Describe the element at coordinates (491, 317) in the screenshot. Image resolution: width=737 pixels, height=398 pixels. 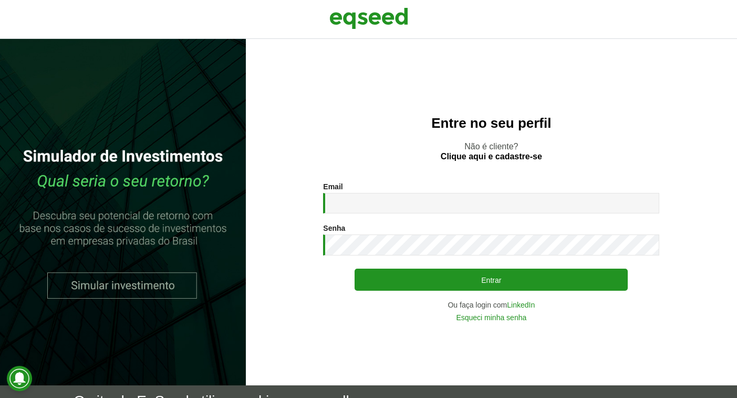
I see `a: Esqueci minha senha` at that location.